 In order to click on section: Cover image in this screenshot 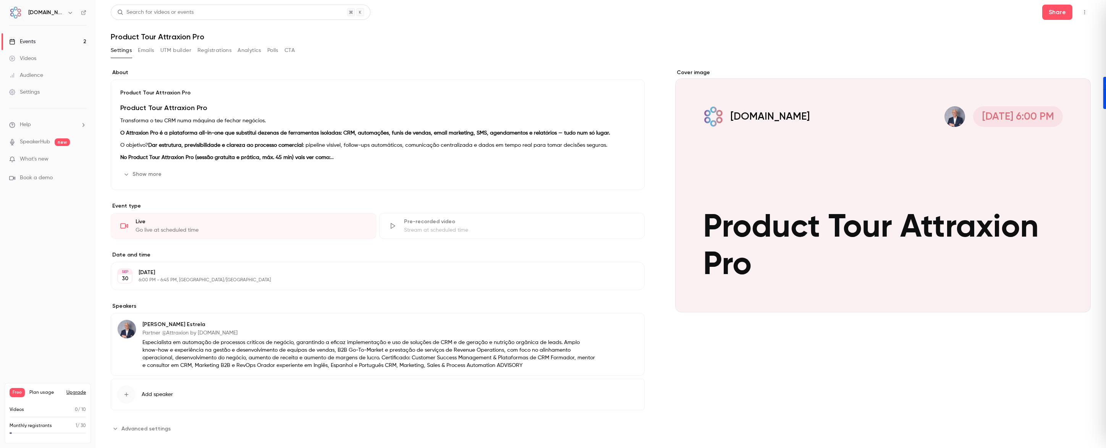, I will do `click(883, 190)`.